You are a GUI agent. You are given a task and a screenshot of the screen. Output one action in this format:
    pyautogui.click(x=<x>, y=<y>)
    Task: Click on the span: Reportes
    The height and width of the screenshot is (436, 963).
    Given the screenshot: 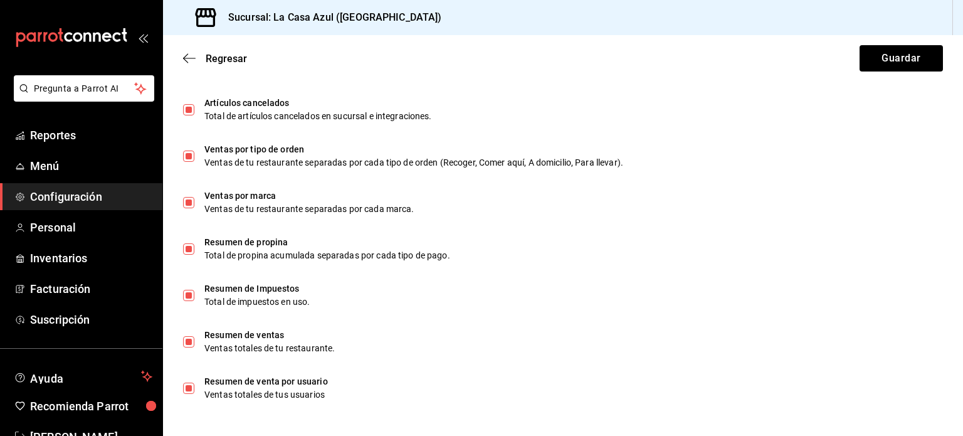 What is the action you would take?
    pyautogui.click(x=91, y=135)
    